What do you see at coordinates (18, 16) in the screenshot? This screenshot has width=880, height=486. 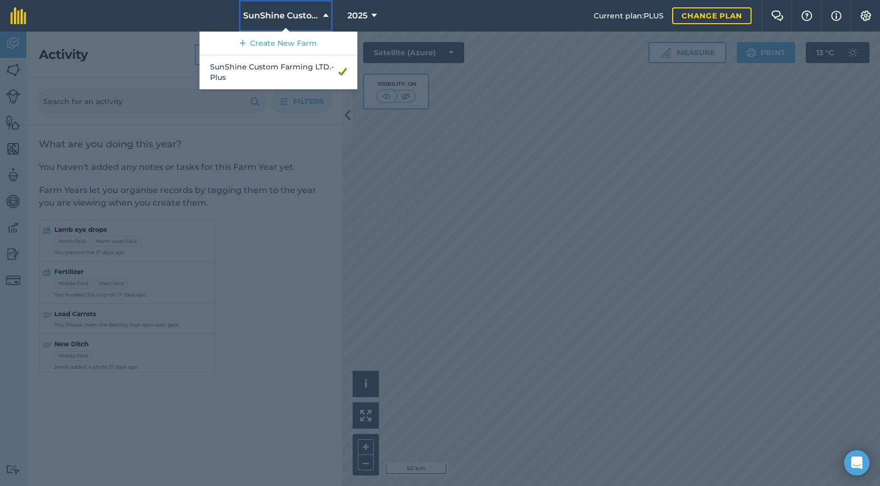 I see `img: fieldmargin Logo` at bounding box center [18, 16].